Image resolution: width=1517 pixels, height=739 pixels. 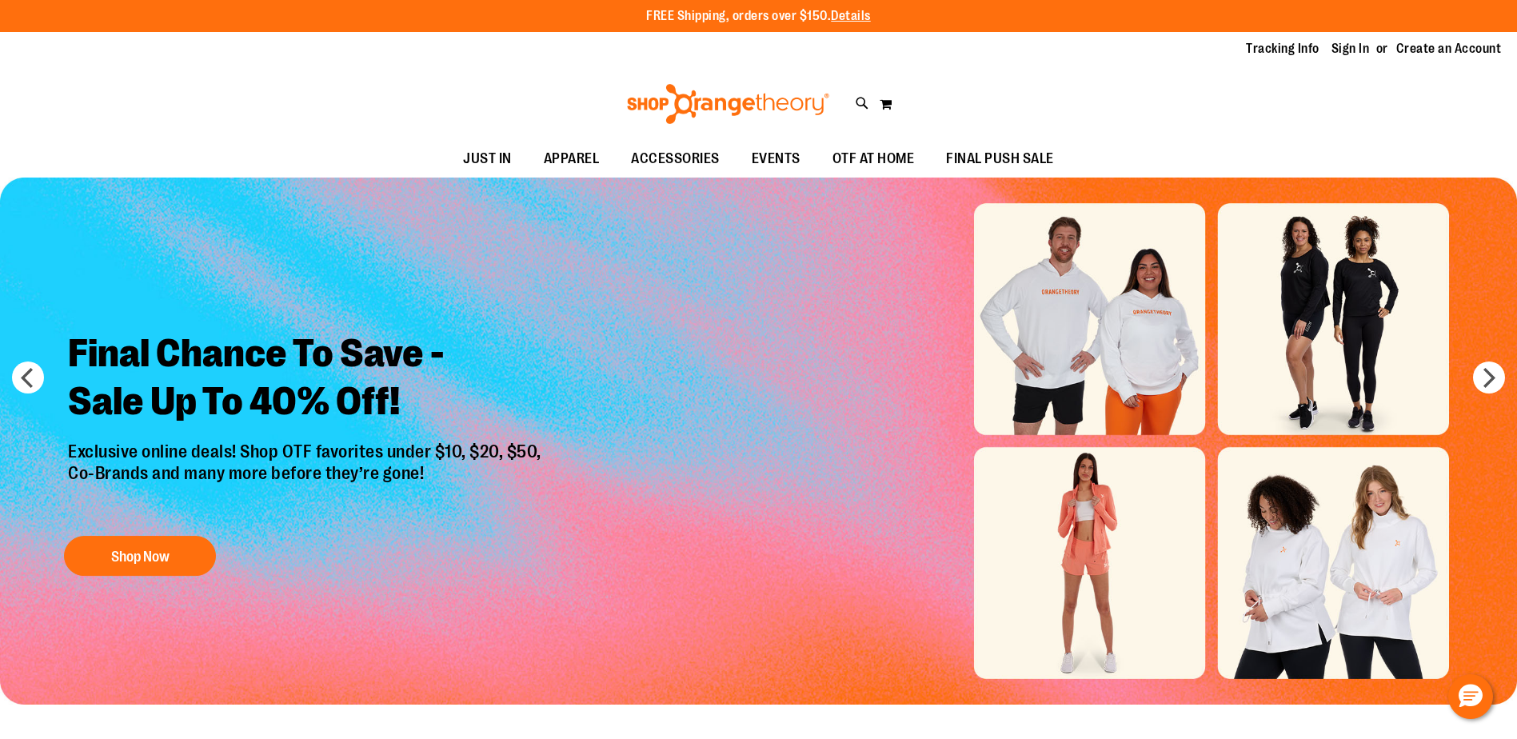 What do you see at coordinates (140, 556) in the screenshot?
I see `button: Shop Now` at bounding box center [140, 556].